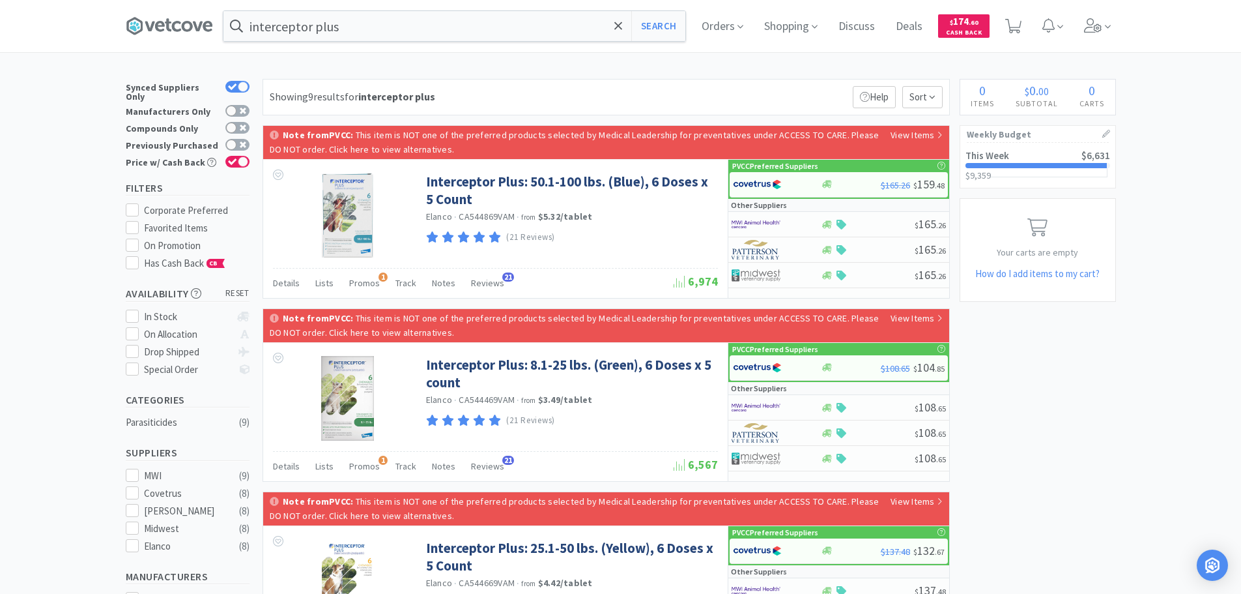  What do you see at coordinates (1038, 274) in the screenshot?
I see `h5: How do I add items to my cart?` at bounding box center [1038, 274].